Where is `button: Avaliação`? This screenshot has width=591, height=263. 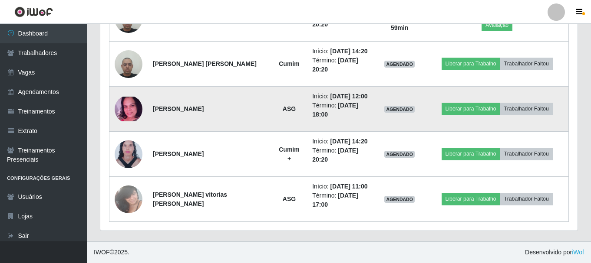 button: Avaliação is located at coordinates (497, 25).